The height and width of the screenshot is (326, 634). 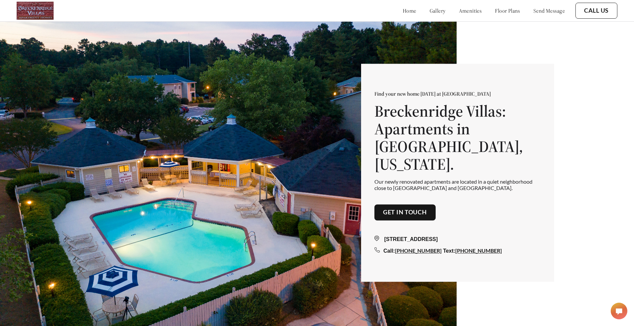 What do you see at coordinates (449, 250) in the screenshot?
I see `span: Text:` at bounding box center [449, 250].